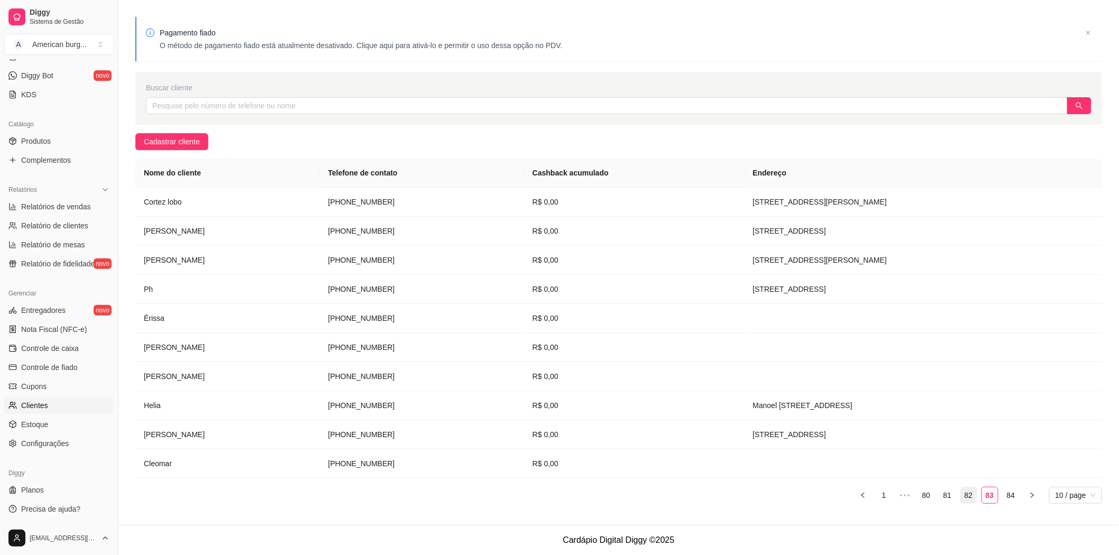  I want to click on span: Estoque, so click(34, 424).